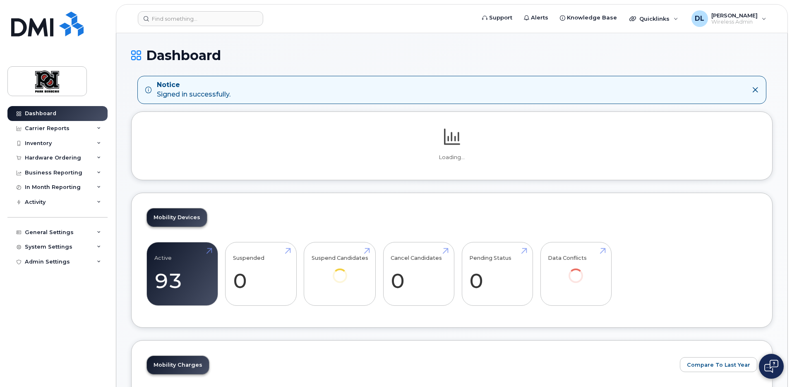 This screenshot has width=792, height=387. What do you see at coordinates (194, 90) in the screenshot?
I see `div: Signed in successfully.` at bounding box center [194, 90].